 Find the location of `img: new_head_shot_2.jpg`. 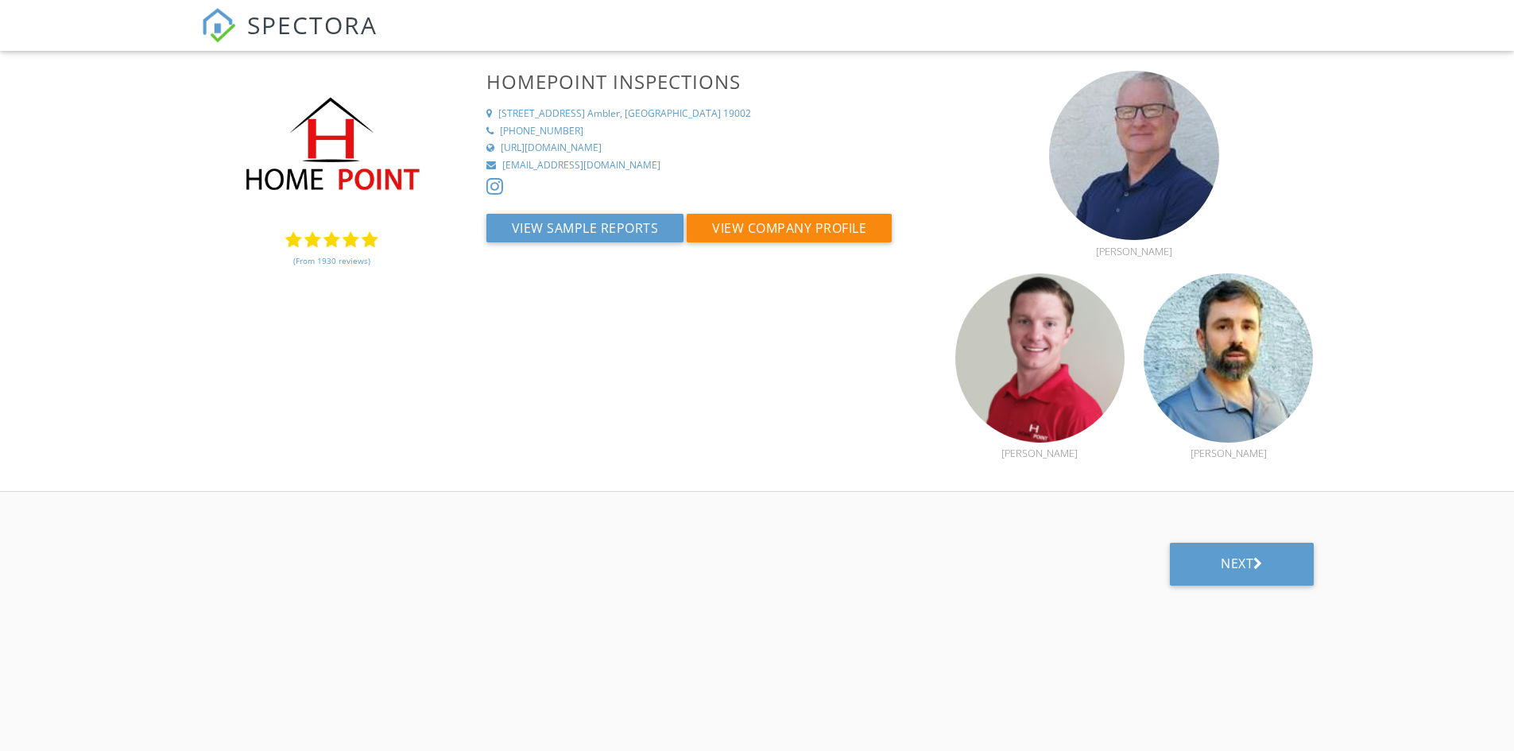

img: new_head_shot_2.jpg is located at coordinates (1133, 155).